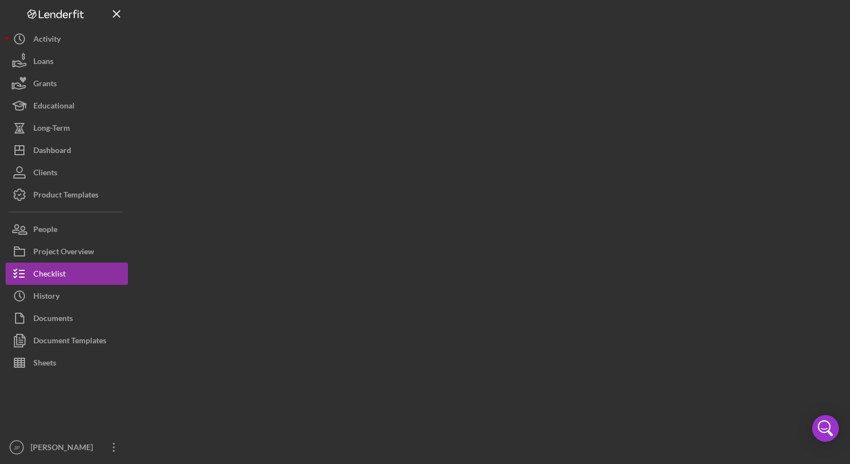  I want to click on a: Long-Term, so click(67, 128).